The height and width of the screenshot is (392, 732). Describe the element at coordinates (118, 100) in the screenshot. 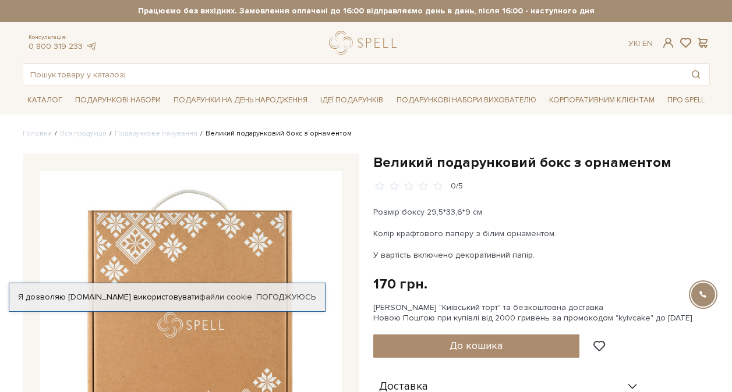

I see `a: Подарункові набори` at that location.